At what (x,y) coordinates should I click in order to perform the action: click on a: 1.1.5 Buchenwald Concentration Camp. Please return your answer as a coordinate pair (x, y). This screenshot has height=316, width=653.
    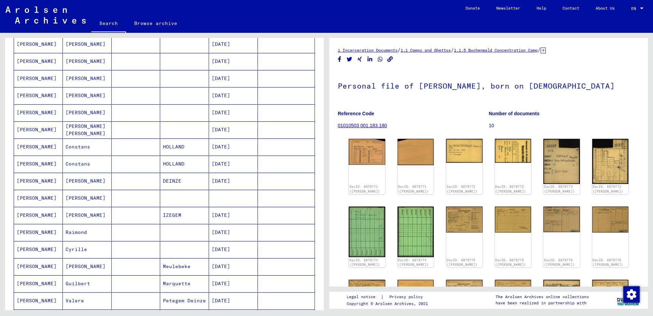
    Looking at the image, I should click on (496, 50).